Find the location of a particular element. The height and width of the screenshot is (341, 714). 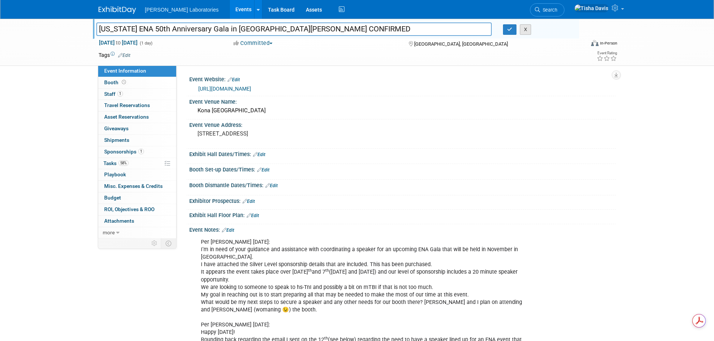

td: Toggle Event Tabs is located at coordinates (168, 244).